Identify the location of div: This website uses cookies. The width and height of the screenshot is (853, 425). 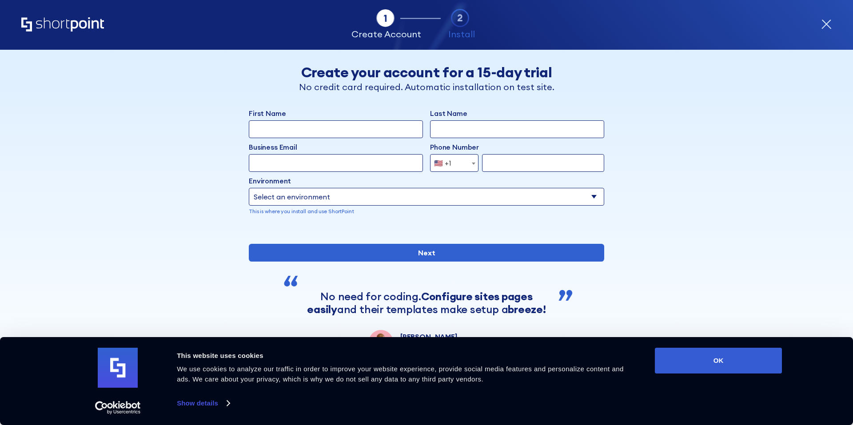
(406, 356).